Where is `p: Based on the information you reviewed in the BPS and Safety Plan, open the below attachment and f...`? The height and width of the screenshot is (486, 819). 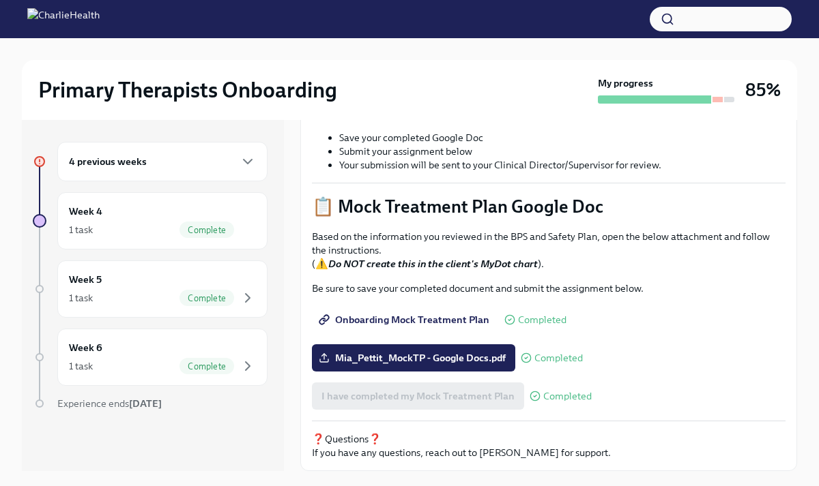 p: Based on the information you reviewed in the BPS and Safety Plan, open the below attachment and f... is located at coordinates (549, 250).